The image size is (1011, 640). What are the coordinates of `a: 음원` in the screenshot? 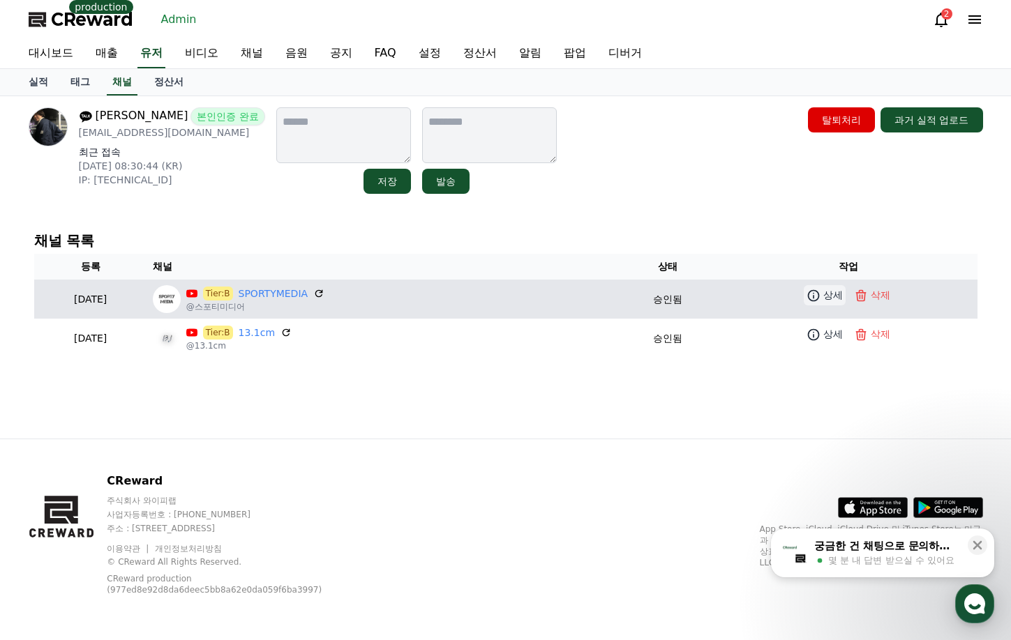 It's located at (296, 54).